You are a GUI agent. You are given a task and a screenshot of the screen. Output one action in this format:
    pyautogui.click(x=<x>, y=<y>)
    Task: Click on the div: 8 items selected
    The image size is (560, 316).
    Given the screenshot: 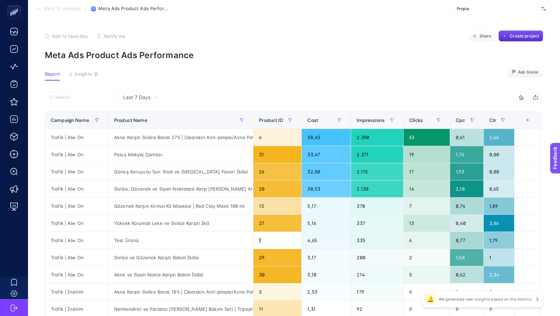 What is the action you would take?
    pyautogui.click(x=523, y=125)
    